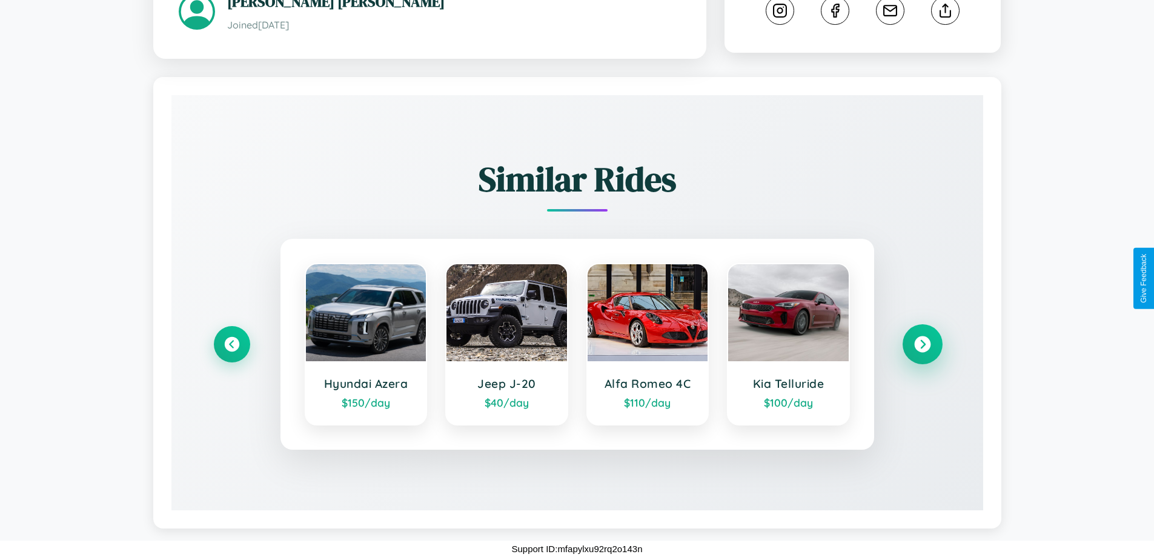  I want to click on h2: Similar Rides, so click(577, 179).